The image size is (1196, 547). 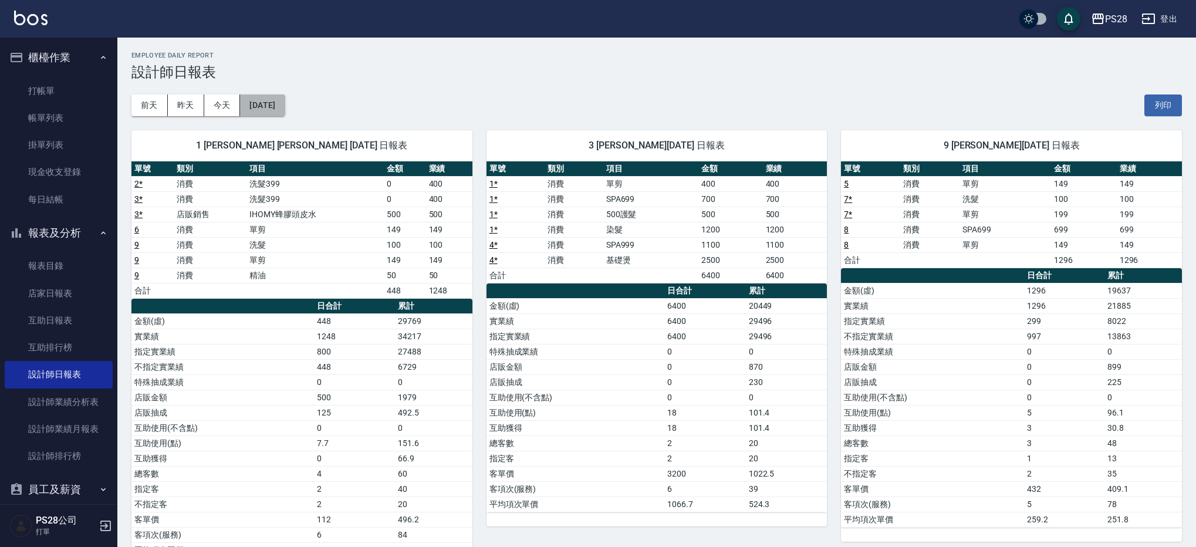 I want to click on h2: Employee Daily Report, so click(x=656, y=55).